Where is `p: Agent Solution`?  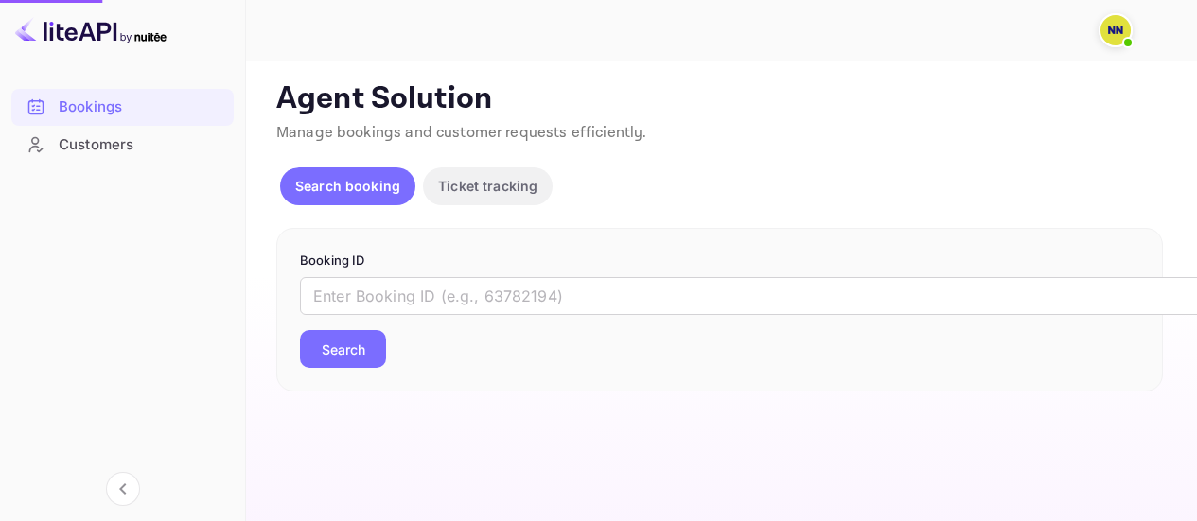
p: Agent Solution is located at coordinates (719, 99).